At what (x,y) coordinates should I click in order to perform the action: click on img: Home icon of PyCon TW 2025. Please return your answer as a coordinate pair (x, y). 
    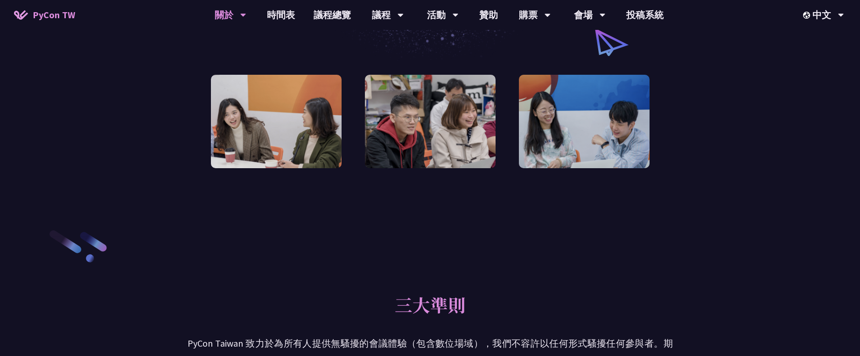
    Looking at the image, I should click on (21, 15).